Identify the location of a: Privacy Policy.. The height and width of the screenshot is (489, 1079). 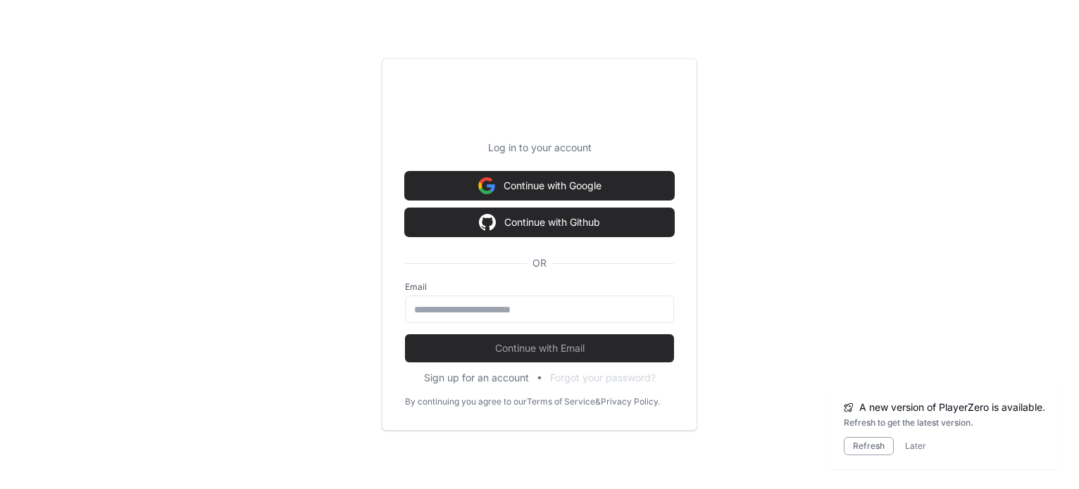
(630, 402).